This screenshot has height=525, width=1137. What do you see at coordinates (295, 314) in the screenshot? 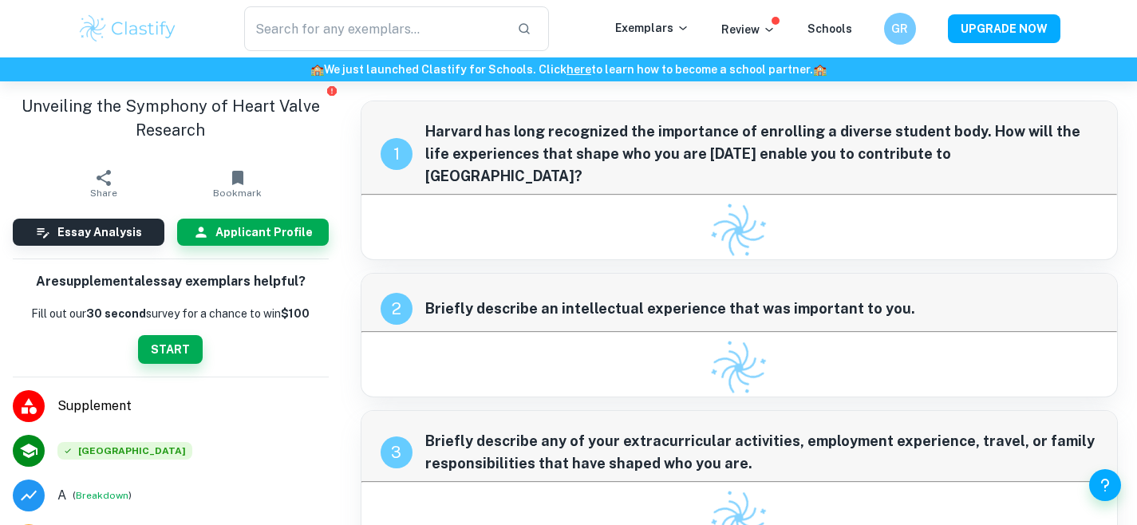
I see `strong: $100` at bounding box center [295, 314].